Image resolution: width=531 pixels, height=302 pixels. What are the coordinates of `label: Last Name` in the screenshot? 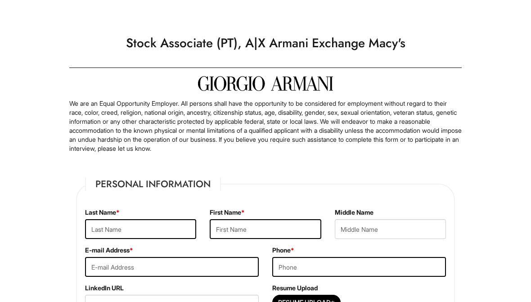 It's located at (102, 212).